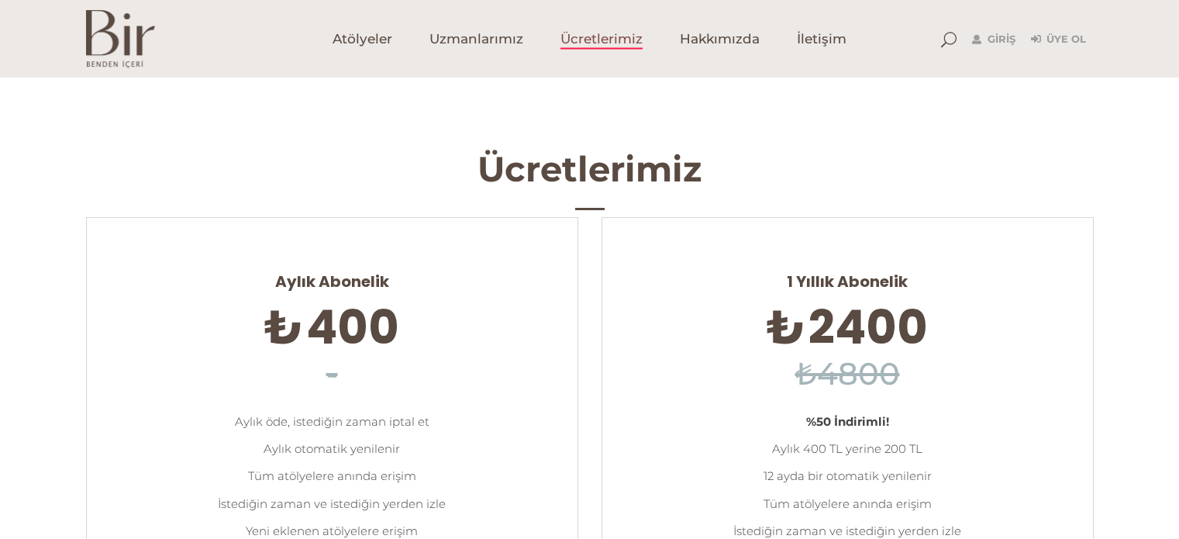 Image resolution: width=1179 pixels, height=539 pixels. I want to click on span: 1 Yıllık Abonelik, so click(847, 274).